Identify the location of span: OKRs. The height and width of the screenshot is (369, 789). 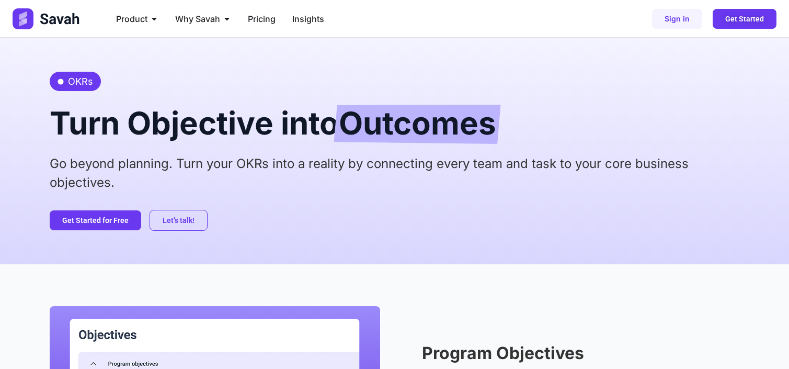
(79, 81).